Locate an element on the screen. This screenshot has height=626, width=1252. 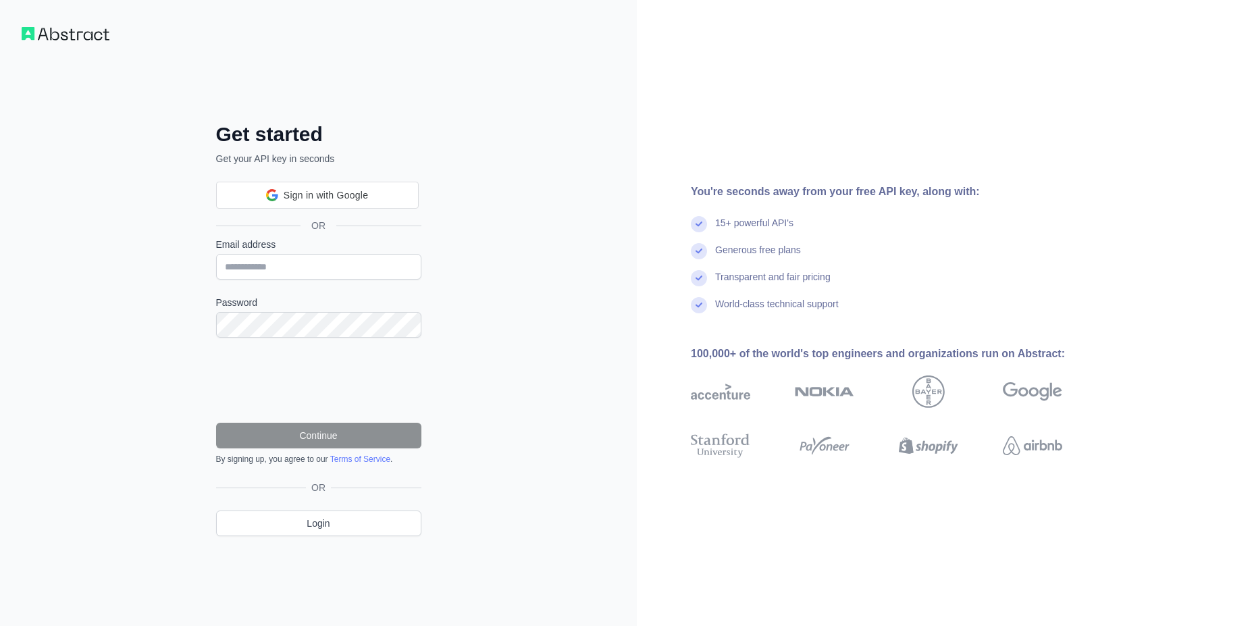
label: Email address is located at coordinates (319, 245).